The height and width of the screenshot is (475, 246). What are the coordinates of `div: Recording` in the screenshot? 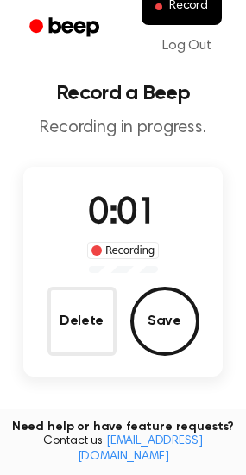 It's located at (123, 250).